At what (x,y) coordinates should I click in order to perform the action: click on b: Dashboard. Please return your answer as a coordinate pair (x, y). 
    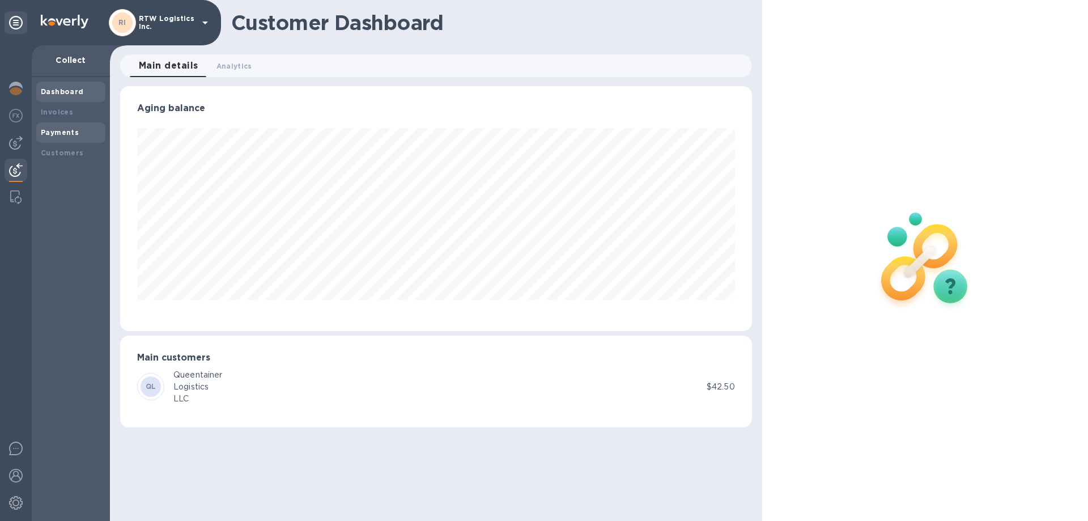
    Looking at the image, I should click on (62, 91).